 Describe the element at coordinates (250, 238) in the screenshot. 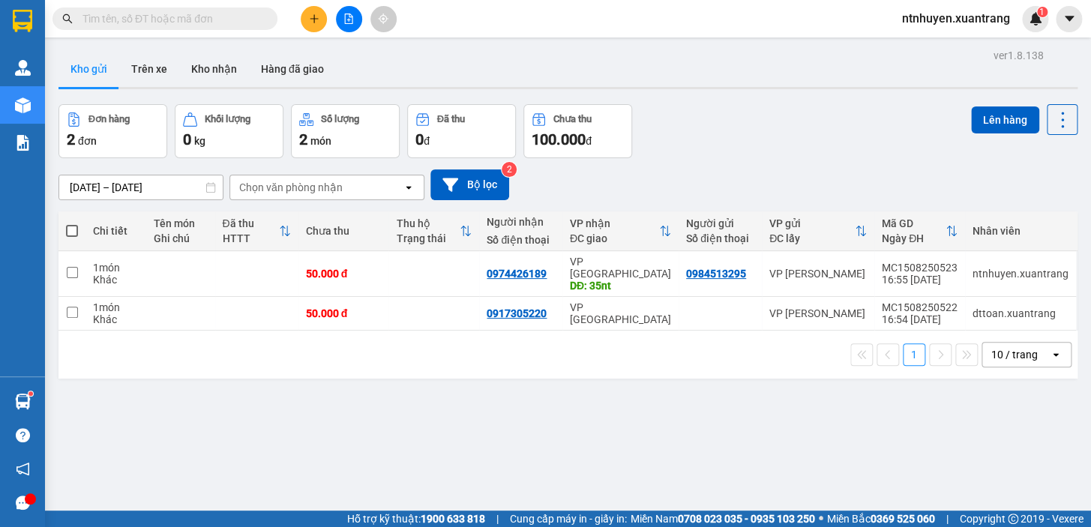

I see `div: HTTT` at that location.